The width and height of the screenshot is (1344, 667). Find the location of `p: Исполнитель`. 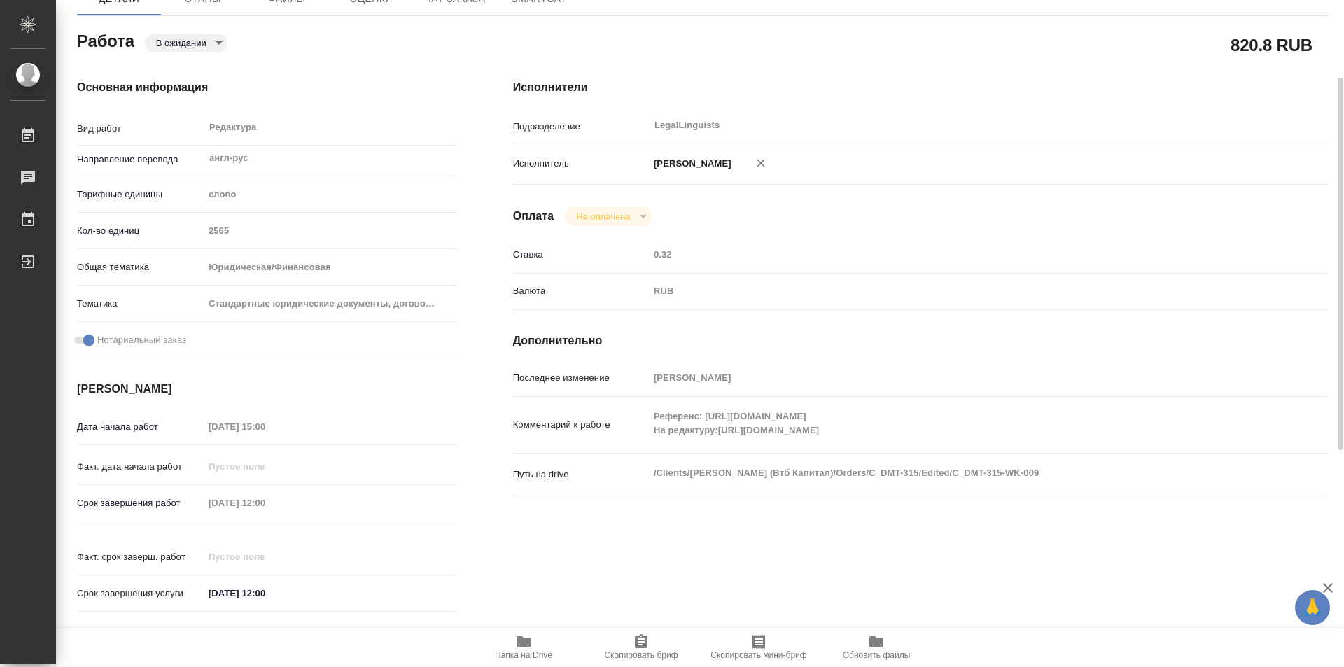

p: Исполнитель is located at coordinates (581, 164).